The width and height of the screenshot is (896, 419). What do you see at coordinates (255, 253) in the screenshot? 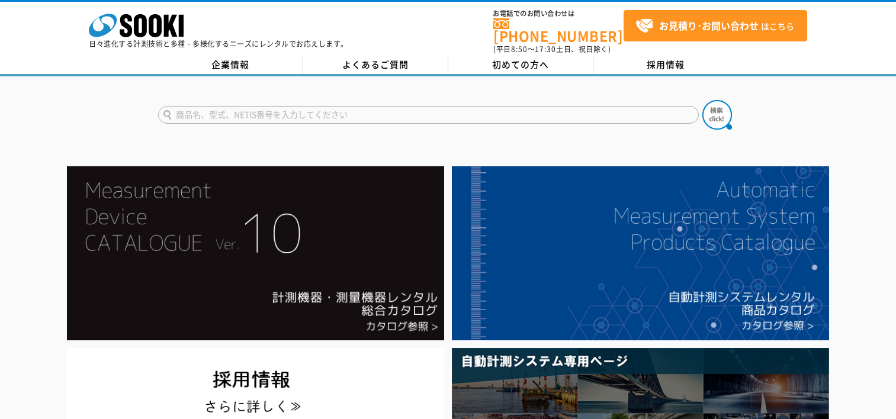
I see `img: Catalog Ver10` at bounding box center [255, 253].